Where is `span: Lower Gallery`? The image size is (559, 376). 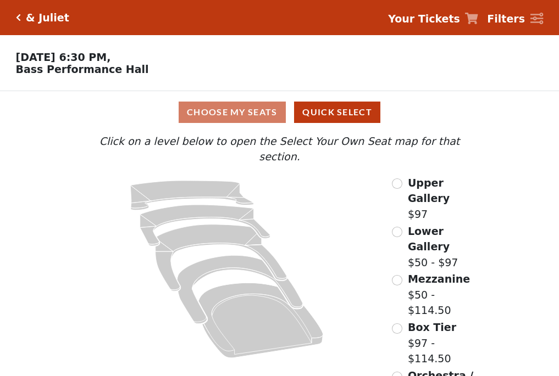
span: Lower Gallery is located at coordinates (429, 239).